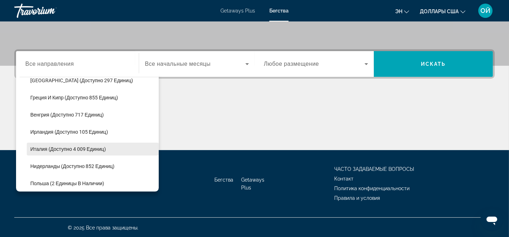 This screenshot has width=509, height=237. What do you see at coordinates (50, 64) in the screenshot?
I see `span: Все направления` at bounding box center [50, 64].